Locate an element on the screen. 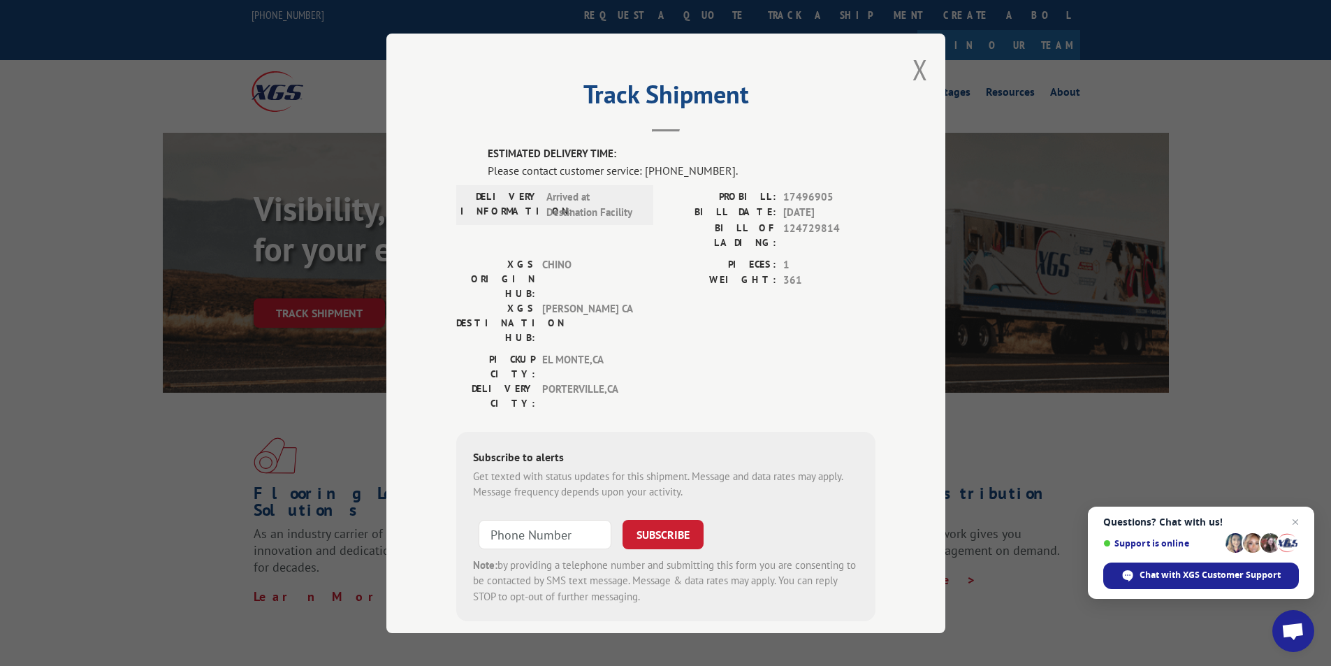  button: SUBSCRIBE is located at coordinates (663, 534).